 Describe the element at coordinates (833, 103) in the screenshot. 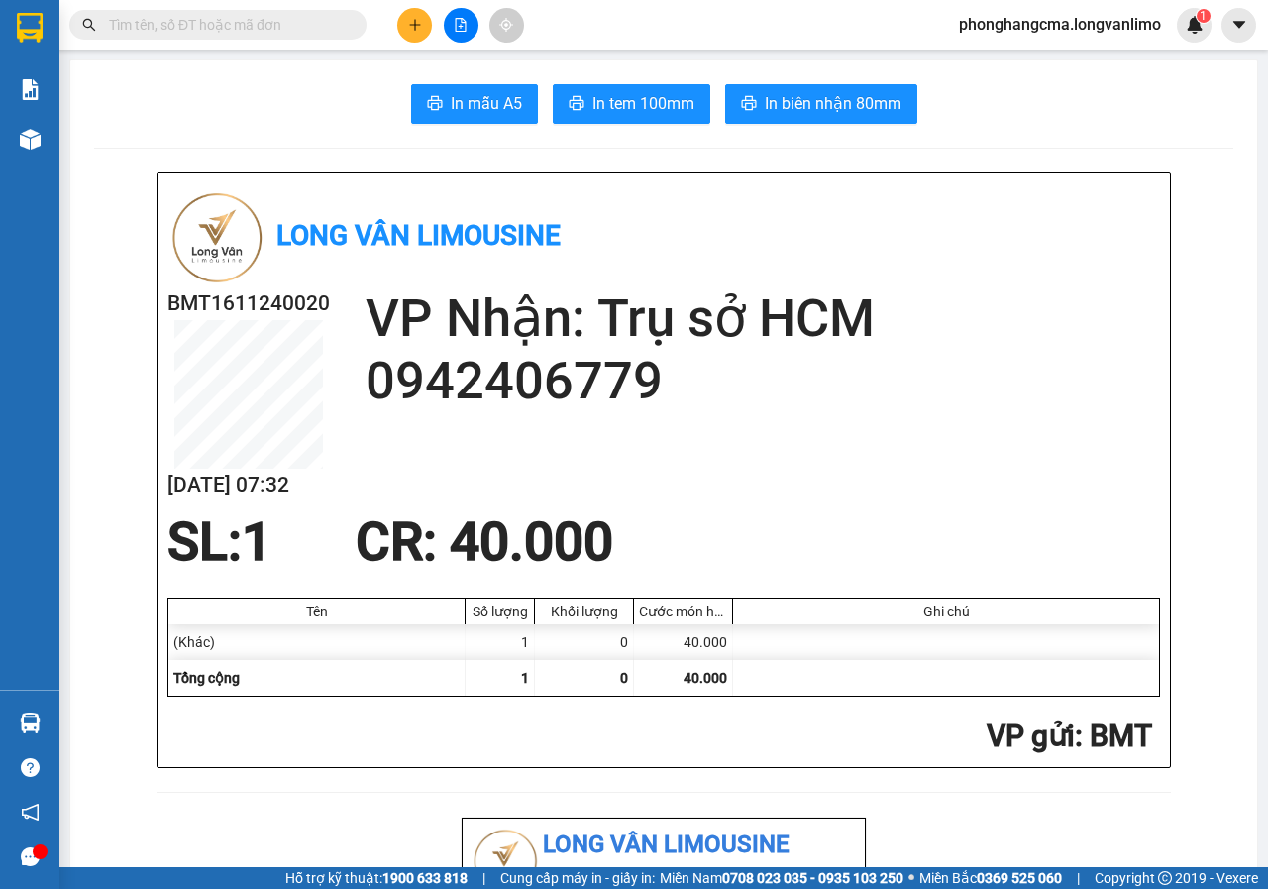

I see `span: In biên nhận 80mm` at that location.